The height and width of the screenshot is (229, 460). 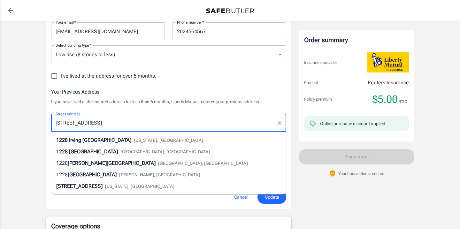 What do you see at coordinates (361, 174) in the screenshot?
I see `p: Your transaction is secure` at bounding box center [361, 174].